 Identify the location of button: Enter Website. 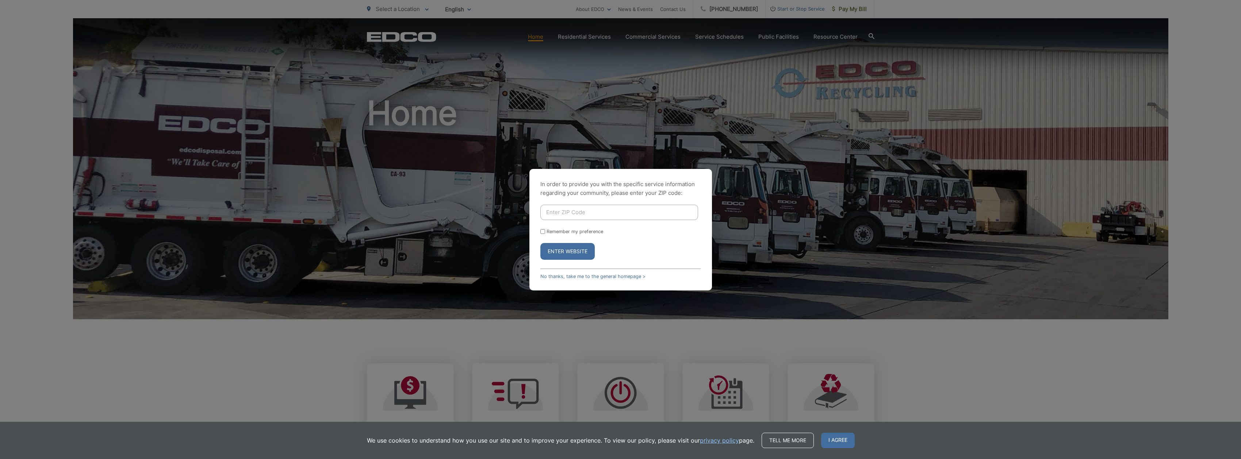
(567, 252).